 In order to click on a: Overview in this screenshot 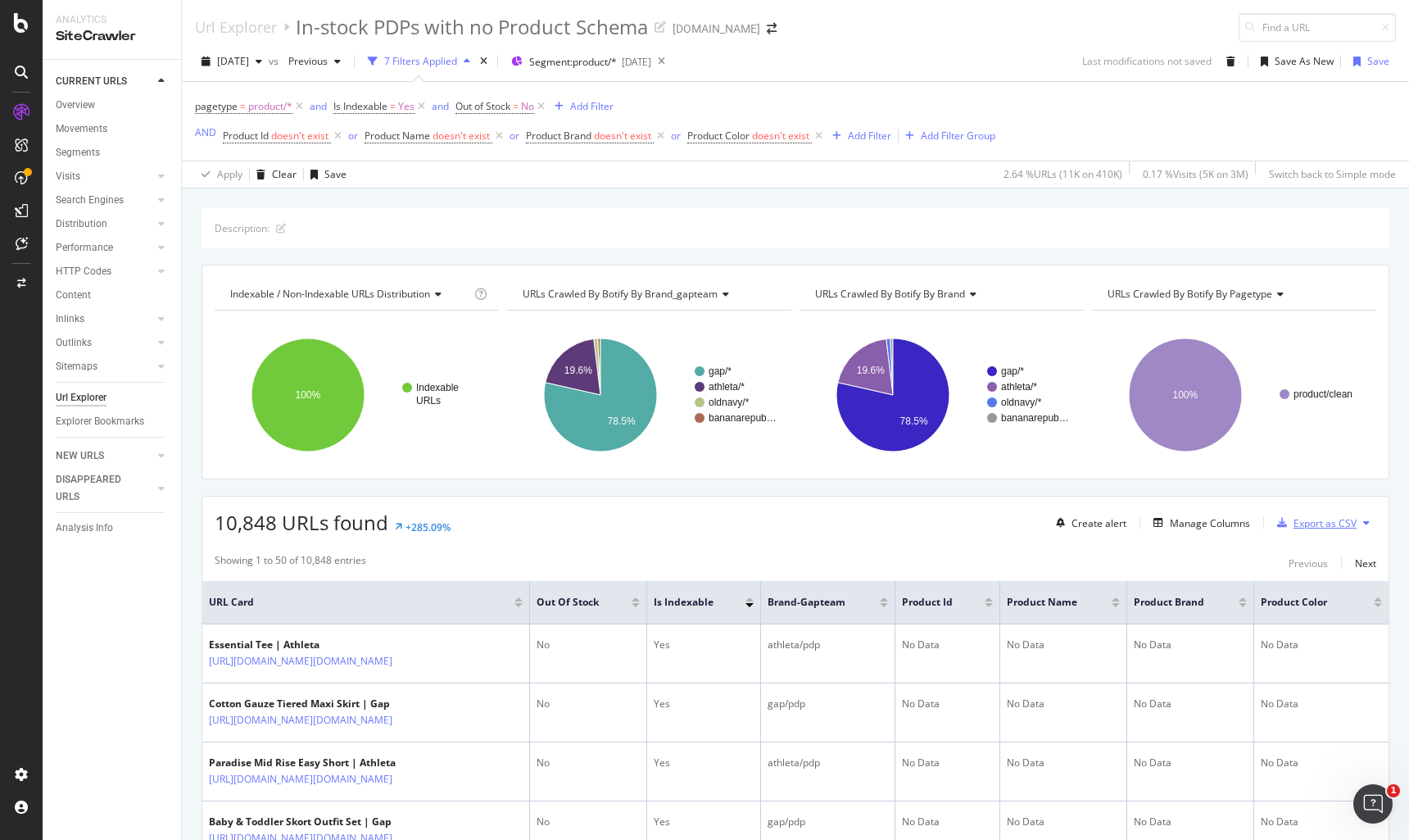, I will do `click(112, 105)`.